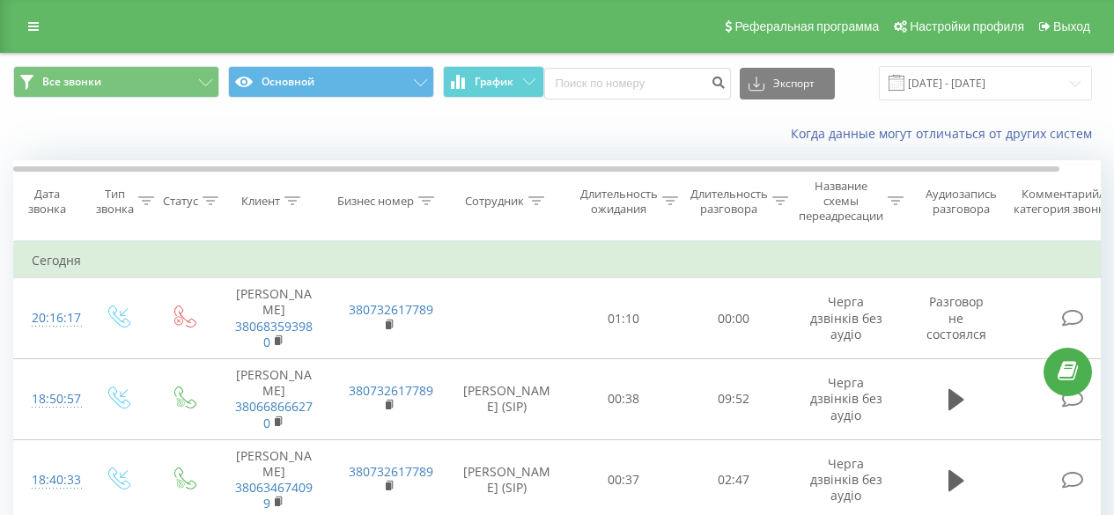  Describe the element at coordinates (961, 202) in the screenshot. I see `div: Аудиозапись разговора` at that location.